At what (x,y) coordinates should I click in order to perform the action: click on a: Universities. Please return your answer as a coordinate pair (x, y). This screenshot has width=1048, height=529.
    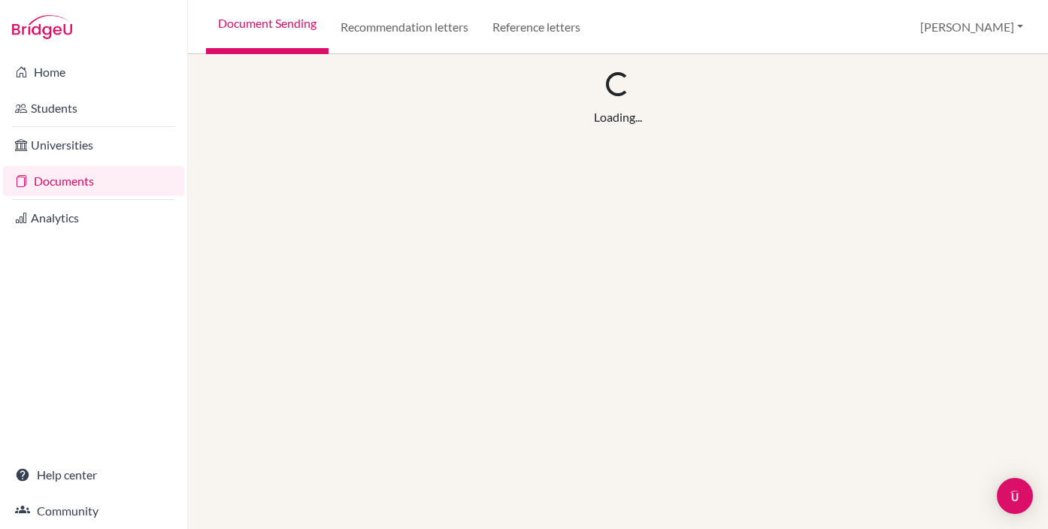
    Looking at the image, I should click on (93, 145).